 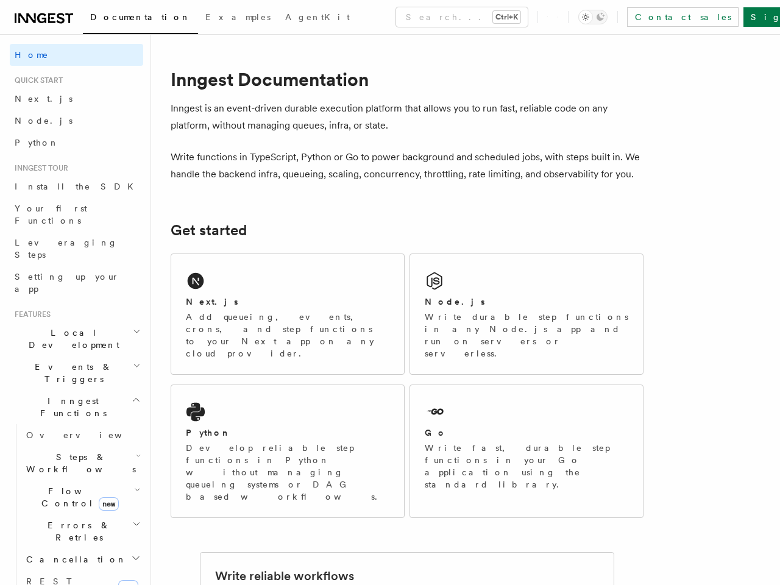 I want to click on button: Toggle dark mode, so click(x=593, y=17).